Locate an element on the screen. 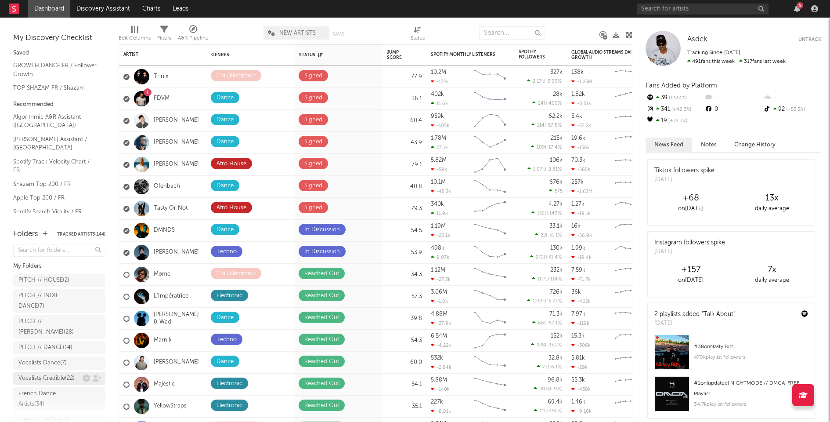 The height and width of the screenshot is (422, 830). div: Filters is located at coordinates (164, 35).